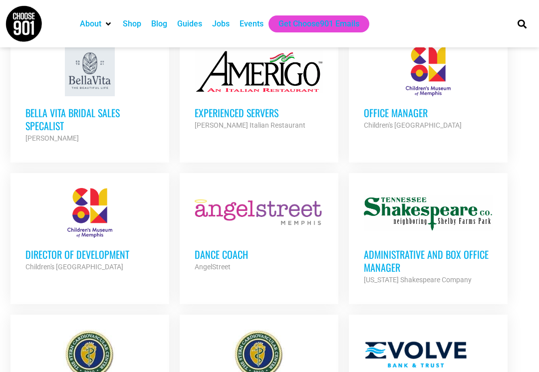  I want to click on h3: Director of Development, so click(90, 254).